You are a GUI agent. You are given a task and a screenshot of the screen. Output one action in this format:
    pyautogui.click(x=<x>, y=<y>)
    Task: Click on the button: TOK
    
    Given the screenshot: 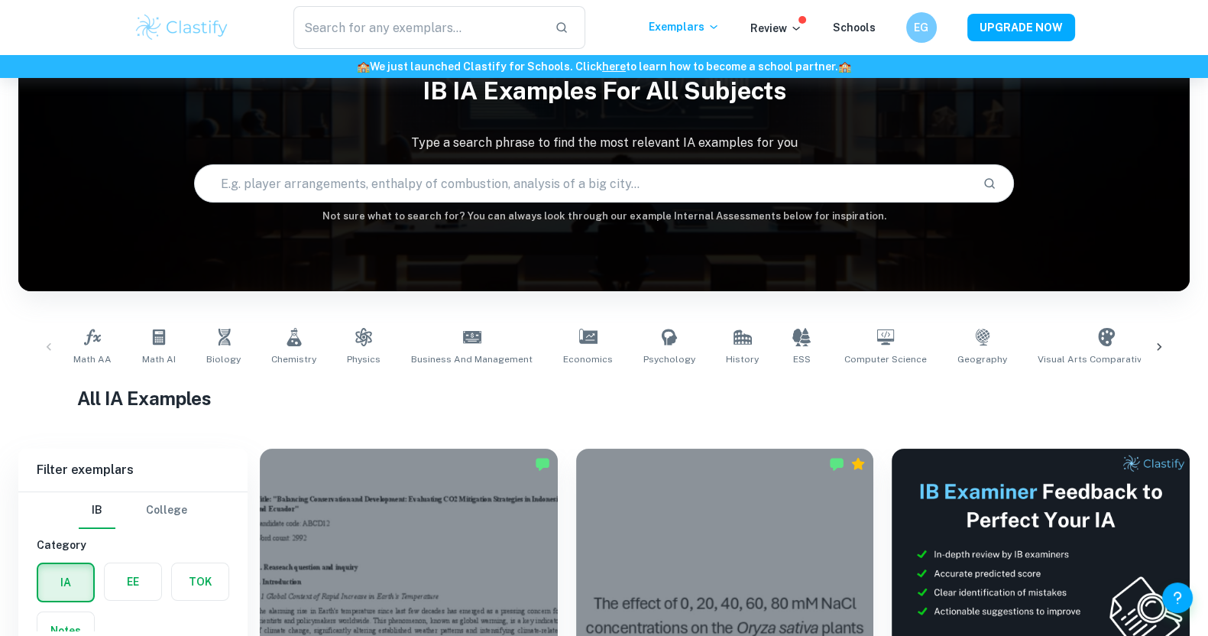 What is the action you would take?
    pyautogui.click(x=200, y=582)
    